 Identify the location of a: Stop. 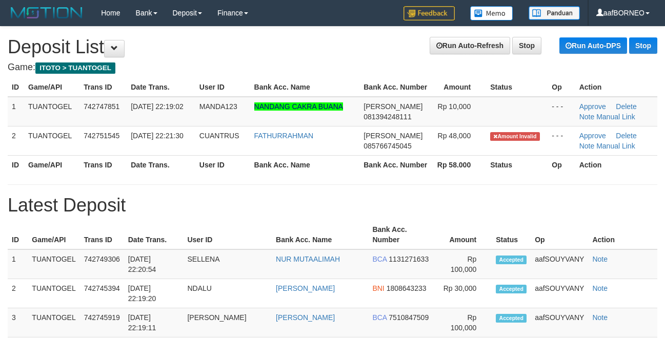
(643, 46).